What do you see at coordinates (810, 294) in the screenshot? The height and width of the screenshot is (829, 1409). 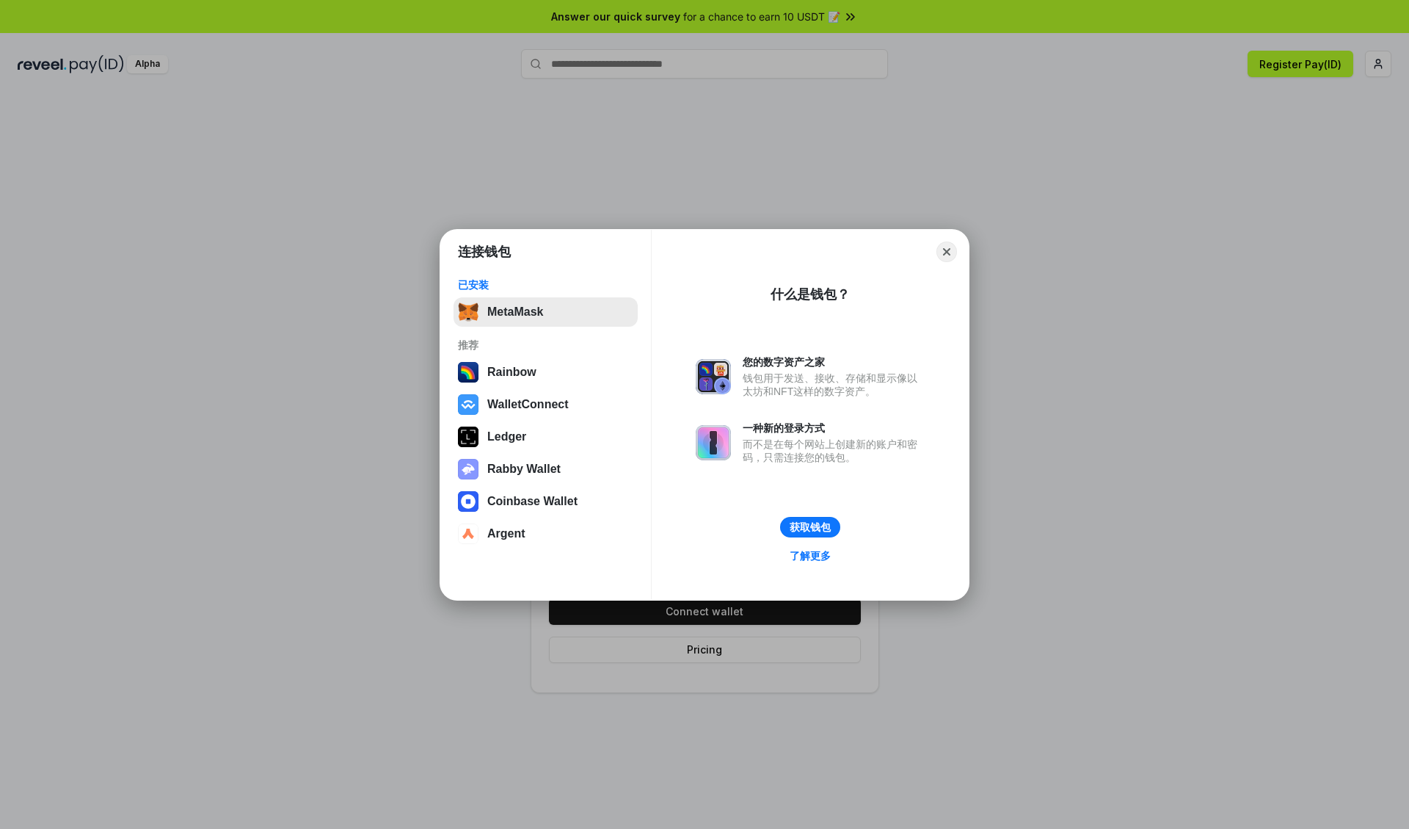 I see `div: 什么是钱包？` at bounding box center [810, 294].